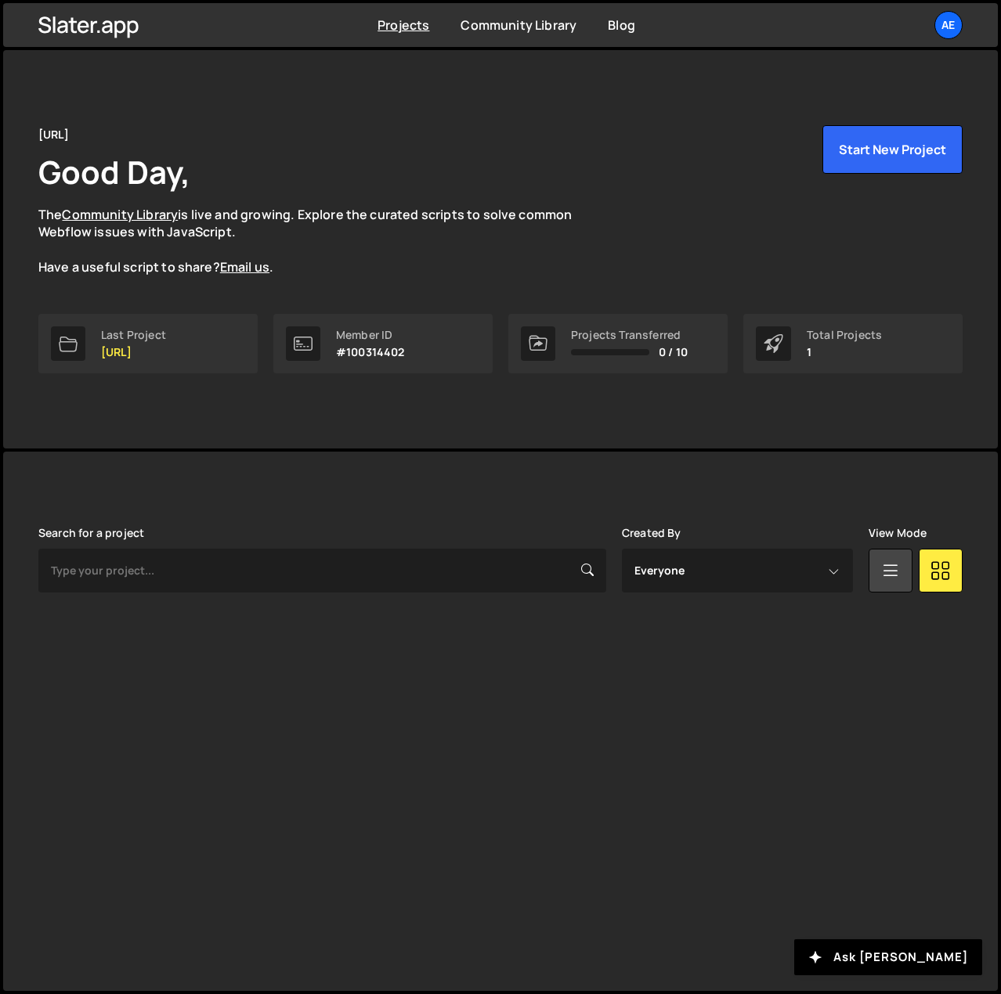 Image resolution: width=1001 pixels, height=994 pixels. I want to click on p: 1, so click(844, 352).